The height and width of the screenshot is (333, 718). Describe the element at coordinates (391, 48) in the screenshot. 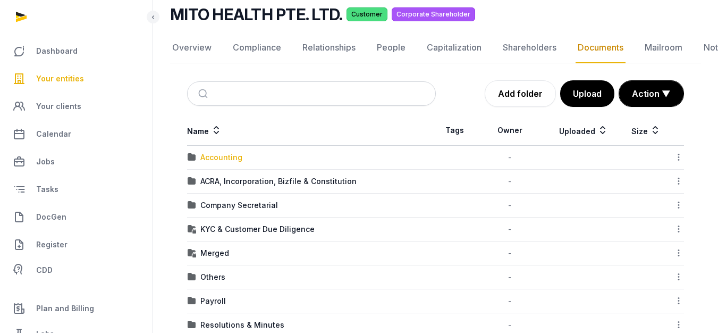

I see `a: People` at that location.